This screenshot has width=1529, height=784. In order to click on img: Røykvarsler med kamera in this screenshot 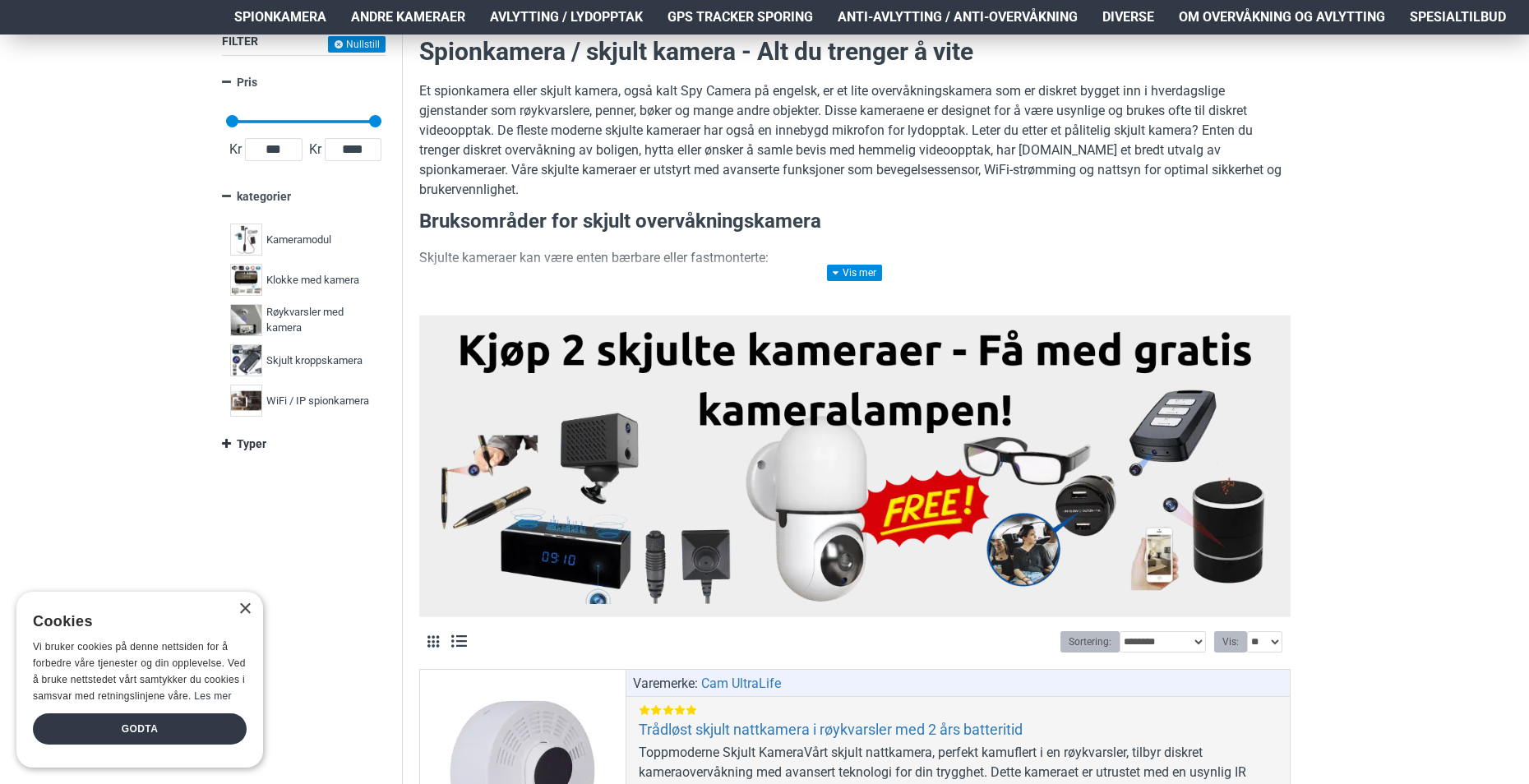, I will do `click(246, 319)`.